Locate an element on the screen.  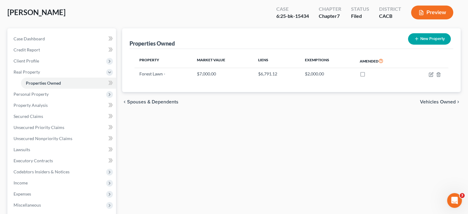
a: Property Analysis is located at coordinates (62, 105).